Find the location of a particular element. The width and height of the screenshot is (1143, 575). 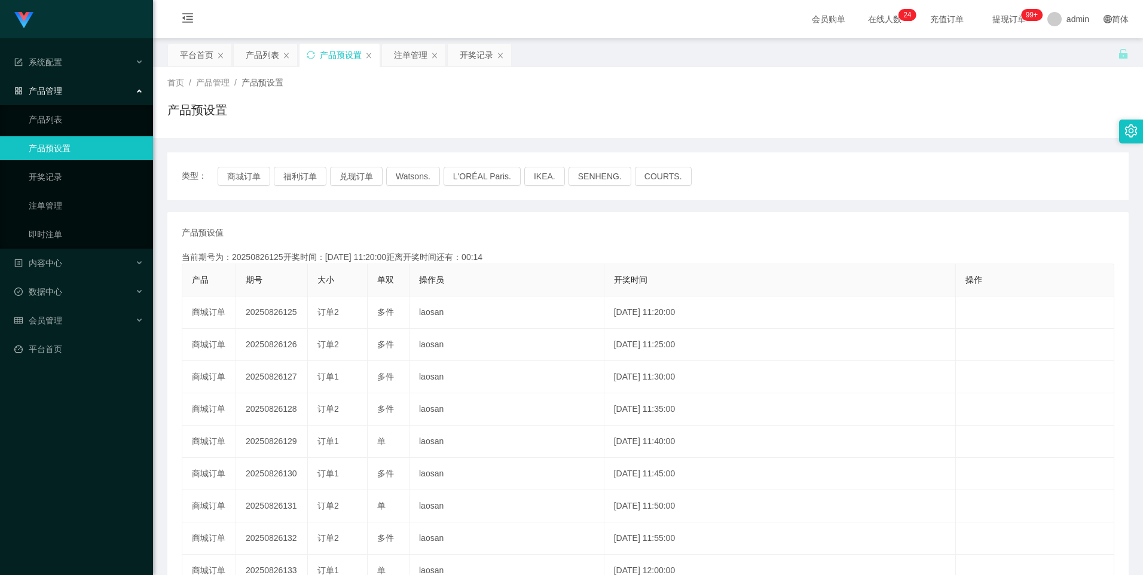

span: 内容中心 is located at coordinates (38, 263).